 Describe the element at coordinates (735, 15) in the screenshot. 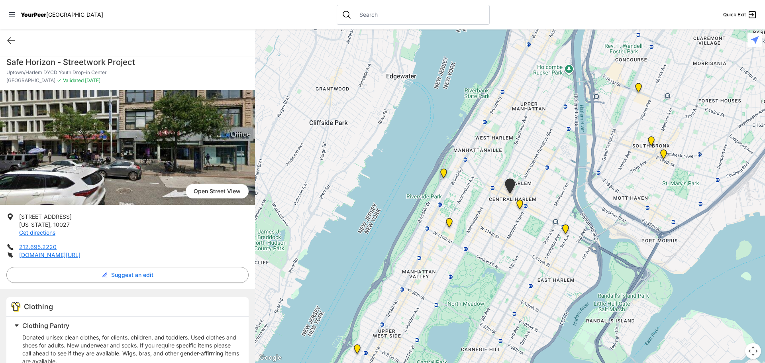

I see `span: Quick Exit` at that location.